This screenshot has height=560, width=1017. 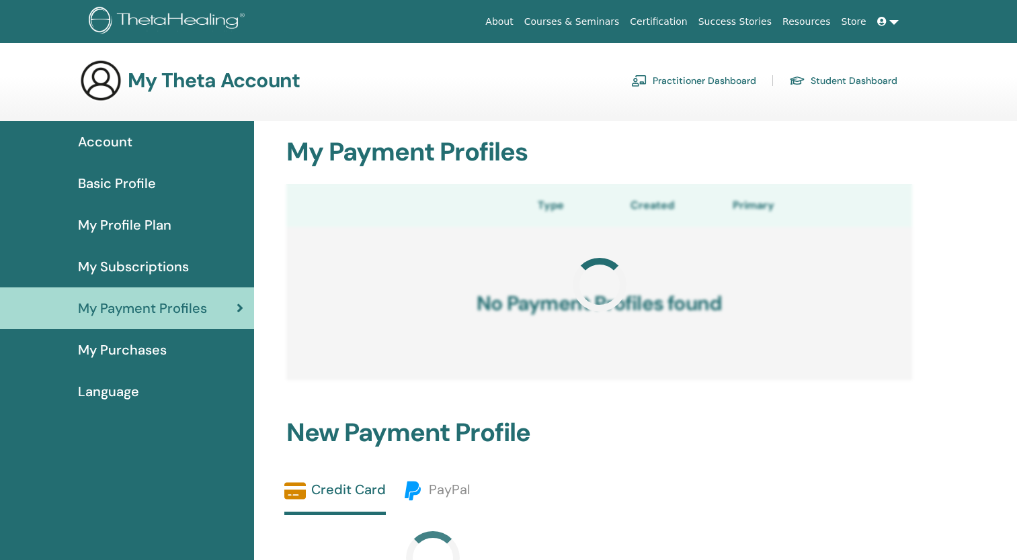 What do you see at coordinates (599, 153) in the screenshot?
I see `h2: My Payment Profiles` at bounding box center [599, 153].